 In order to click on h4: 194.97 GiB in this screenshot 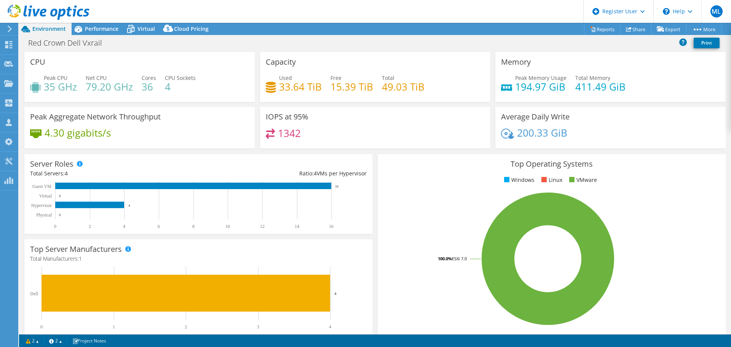, I will do `click(540, 87)`.